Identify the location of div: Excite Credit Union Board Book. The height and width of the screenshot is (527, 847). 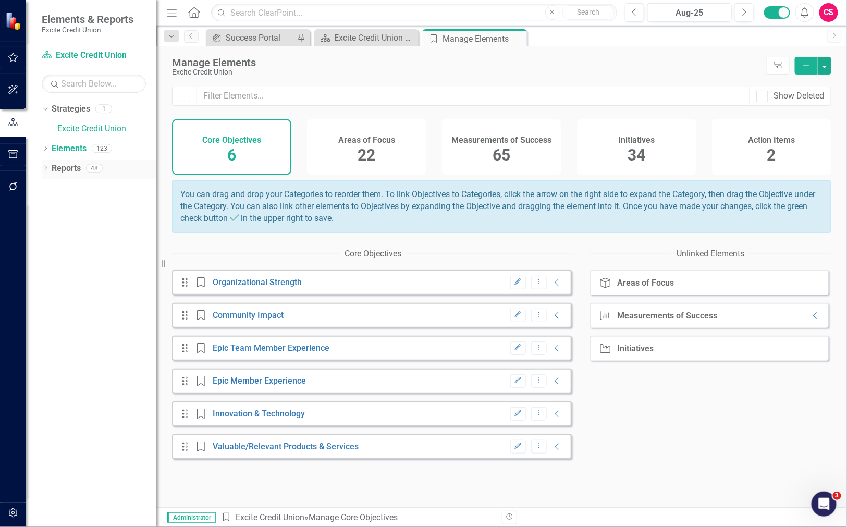
(375, 38).